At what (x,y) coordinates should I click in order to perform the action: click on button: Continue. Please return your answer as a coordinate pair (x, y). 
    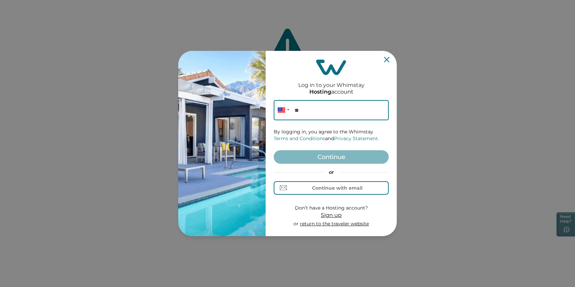
    Looking at the image, I should click on (331, 157).